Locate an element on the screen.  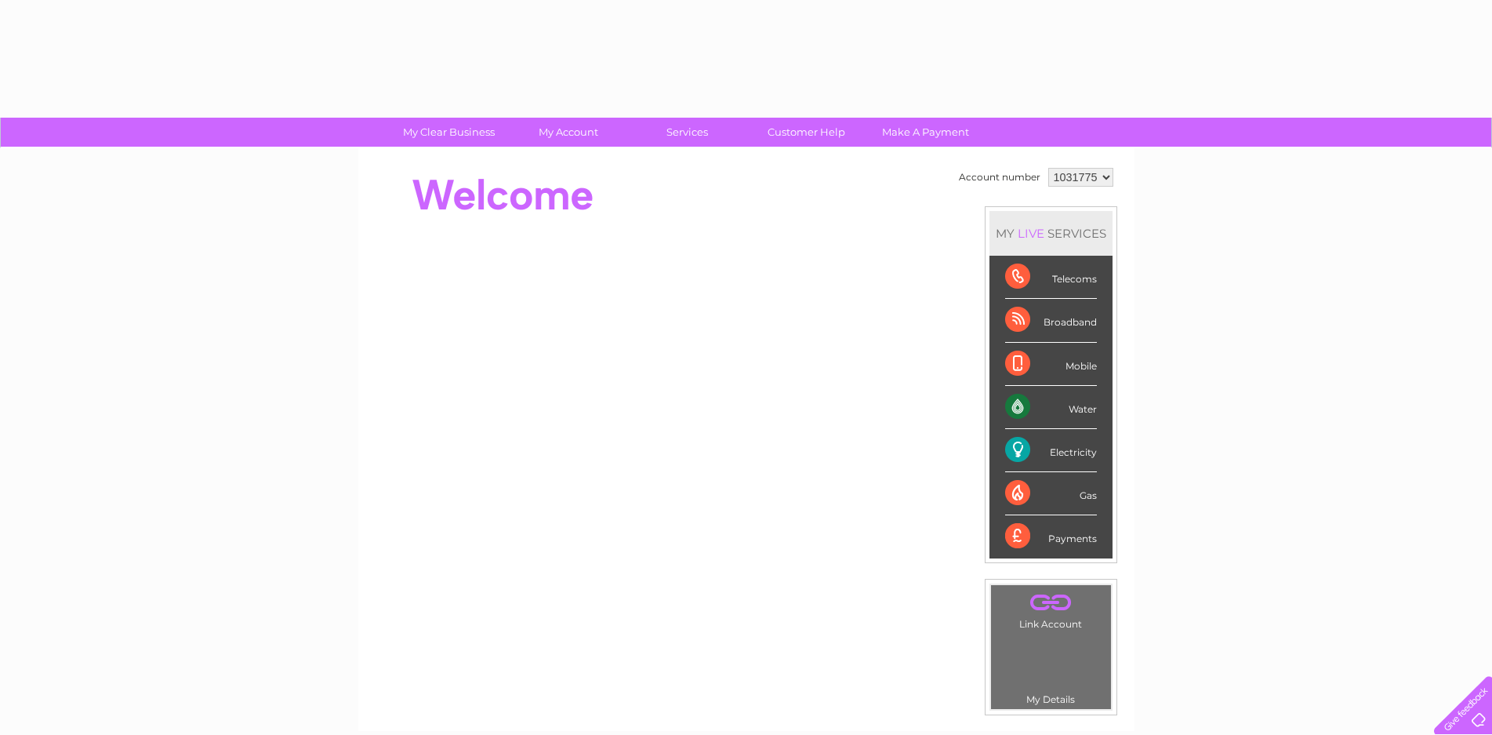
a: My Account is located at coordinates (568, 132).